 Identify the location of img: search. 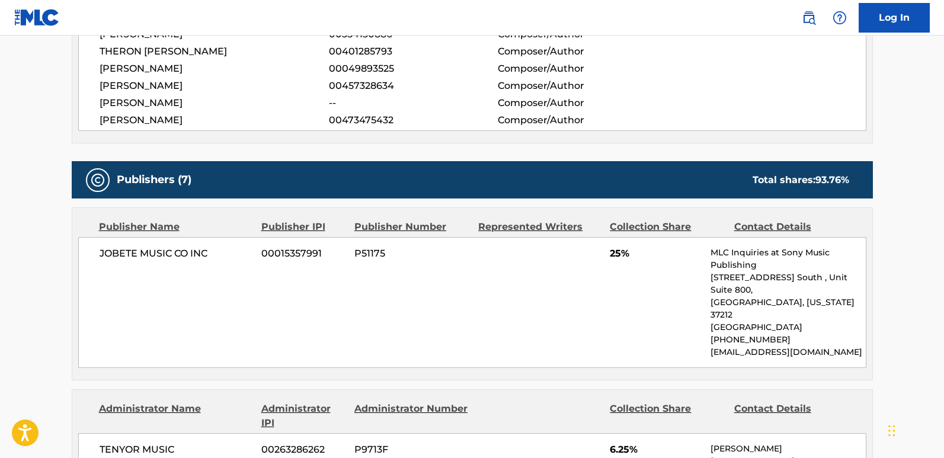
(809, 18).